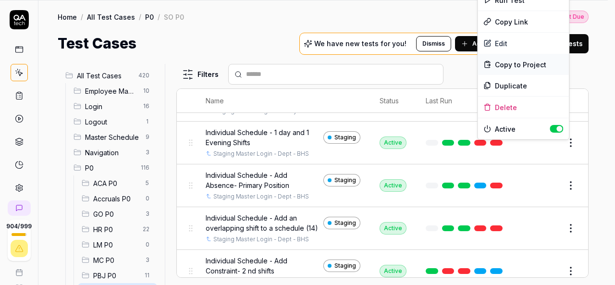  What do you see at coordinates (523, 43) in the screenshot?
I see `div: Edit` at bounding box center [523, 43].